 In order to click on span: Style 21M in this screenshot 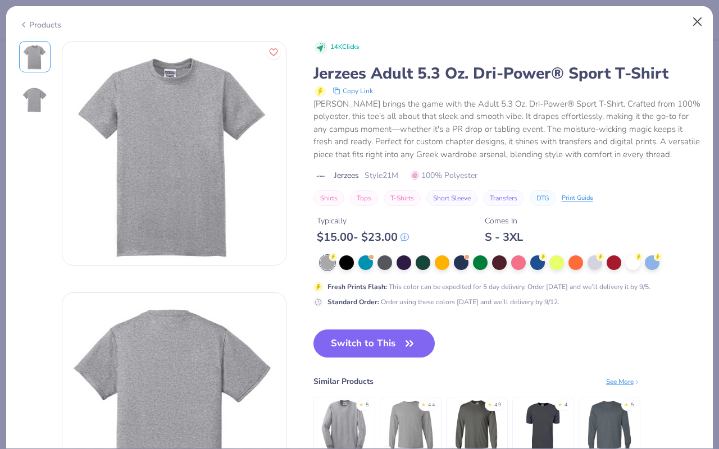, I will do `click(381, 175)`.